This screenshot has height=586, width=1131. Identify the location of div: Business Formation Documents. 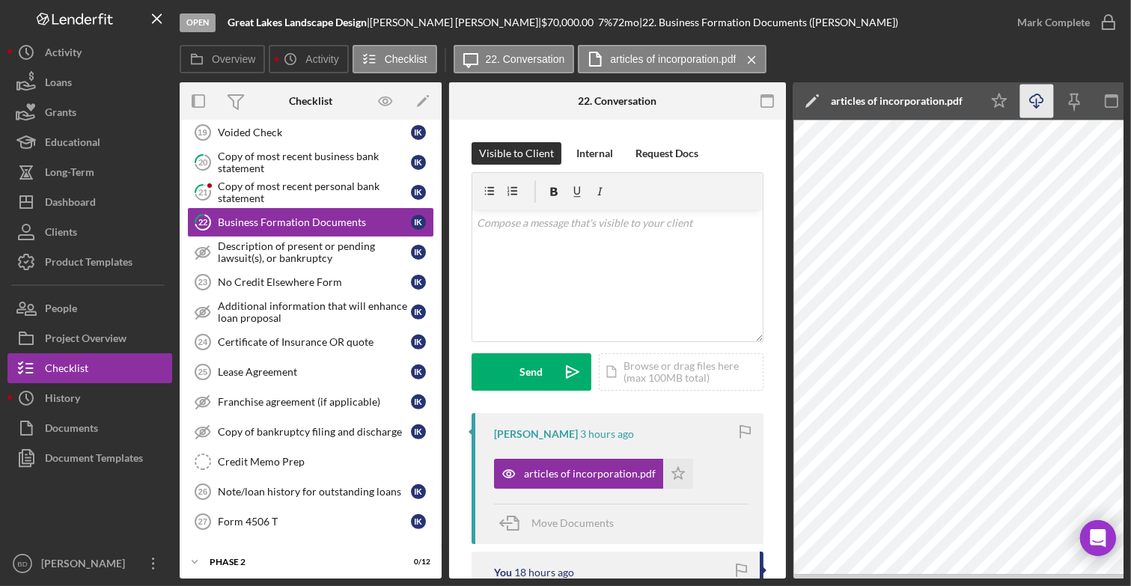
(314, 222).